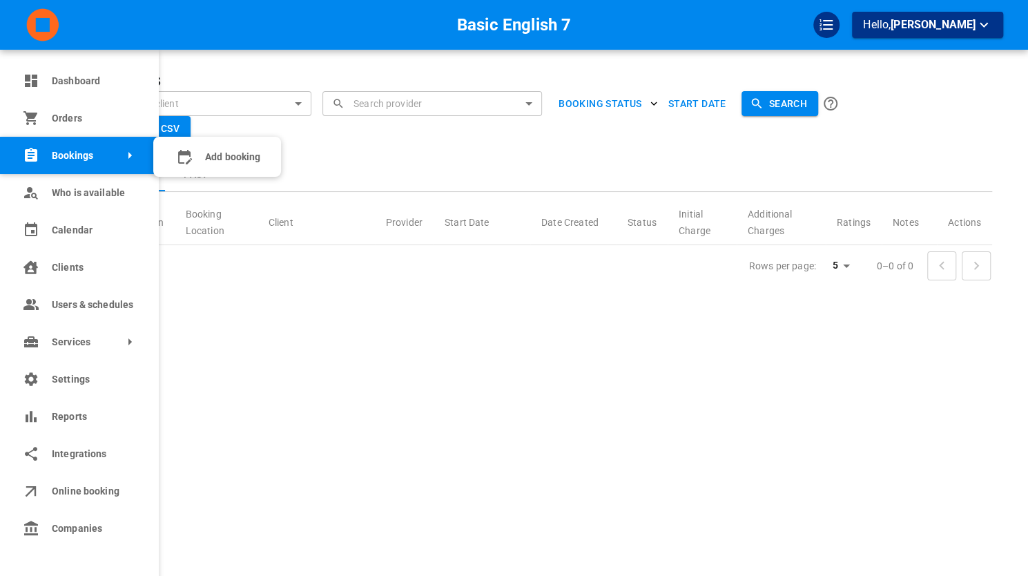 The width and height of the screenshot is (1028, 576). What do you see at coordinates (781, 219) in the screenshot?
I see `th: Additional Charges` at bounding box center [781, 219].